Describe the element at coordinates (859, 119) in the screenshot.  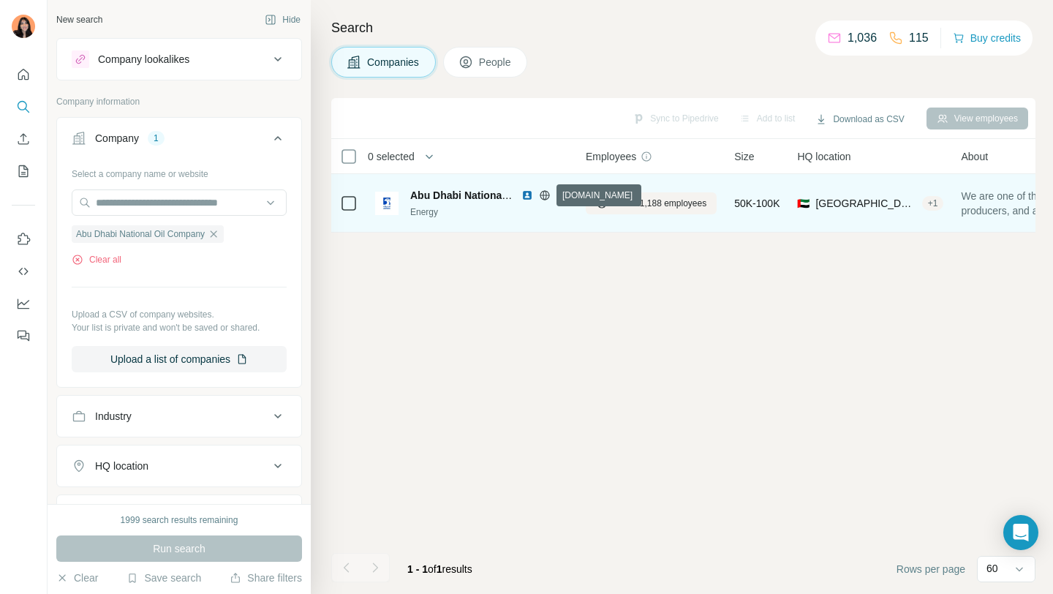
I see `button: Download as CSV` at that location.